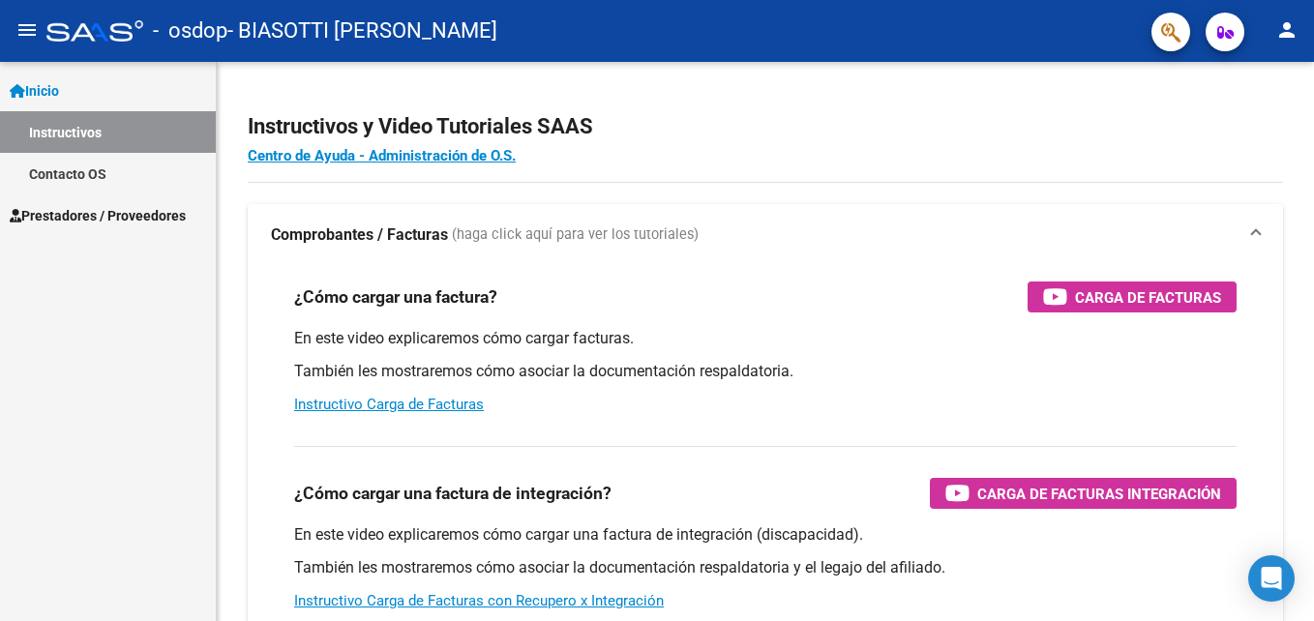 The image size is (1314, 621). Describe the element at coordinates (1083, 494) in the screenshot. I see `button: Carga de Facturas Integración` at that location.